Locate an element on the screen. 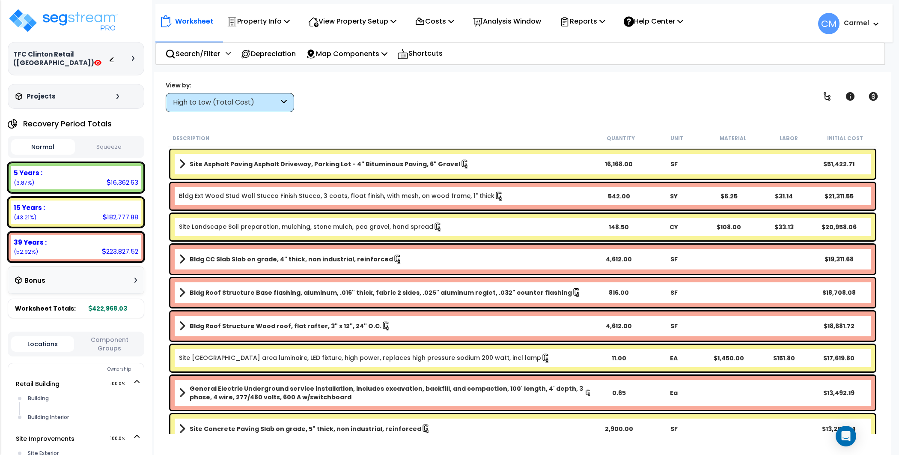  b: Bldg CC Slab Slab on grade, 4" thick, non industrial, reinforced is located at coordinates (291, 259).